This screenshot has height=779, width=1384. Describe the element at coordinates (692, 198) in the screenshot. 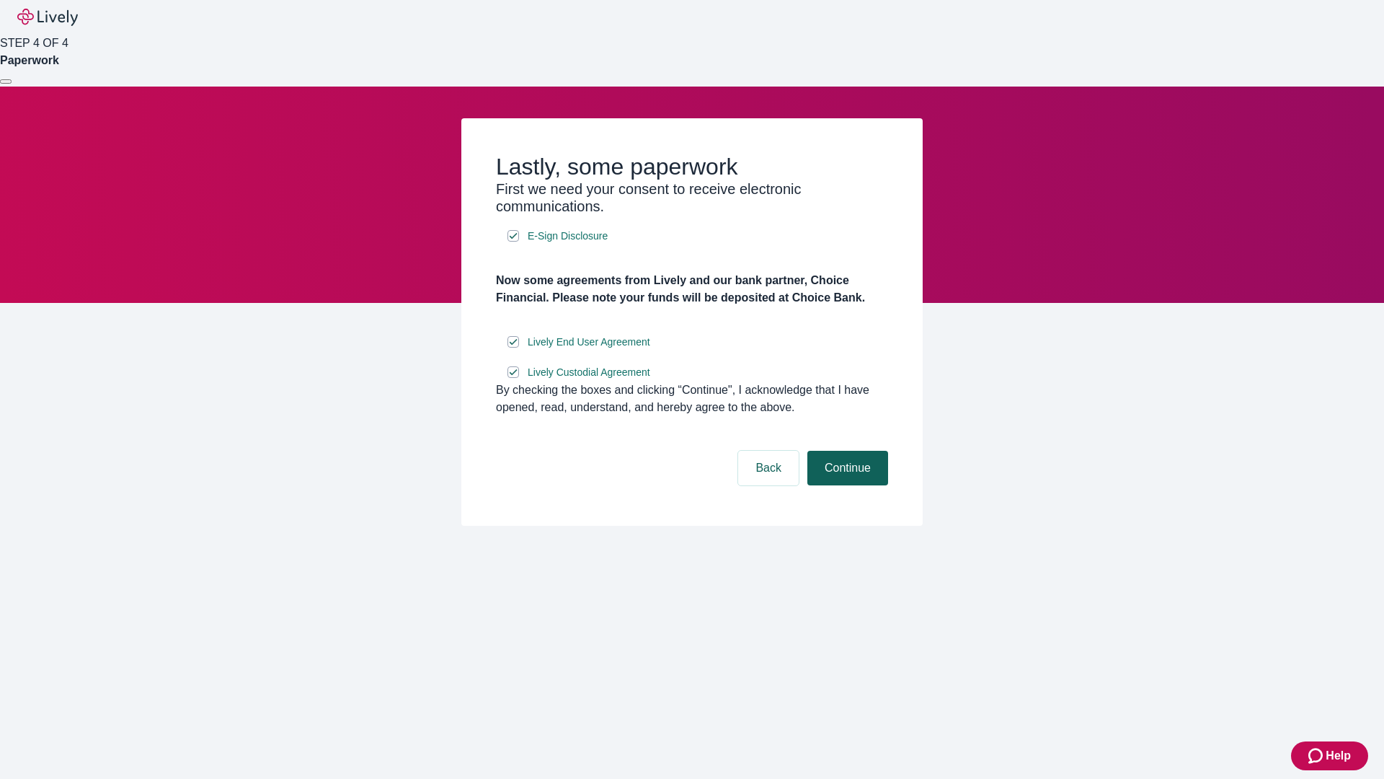

I see `h3: First we need your consent to receive electronic communications.` at that location.